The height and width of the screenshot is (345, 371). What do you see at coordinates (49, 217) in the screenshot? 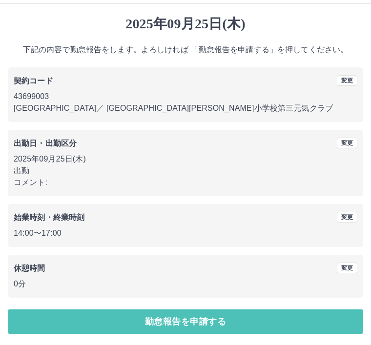
I see `b: 始業時刻・終業時刻` at bounding box center [49, 217].